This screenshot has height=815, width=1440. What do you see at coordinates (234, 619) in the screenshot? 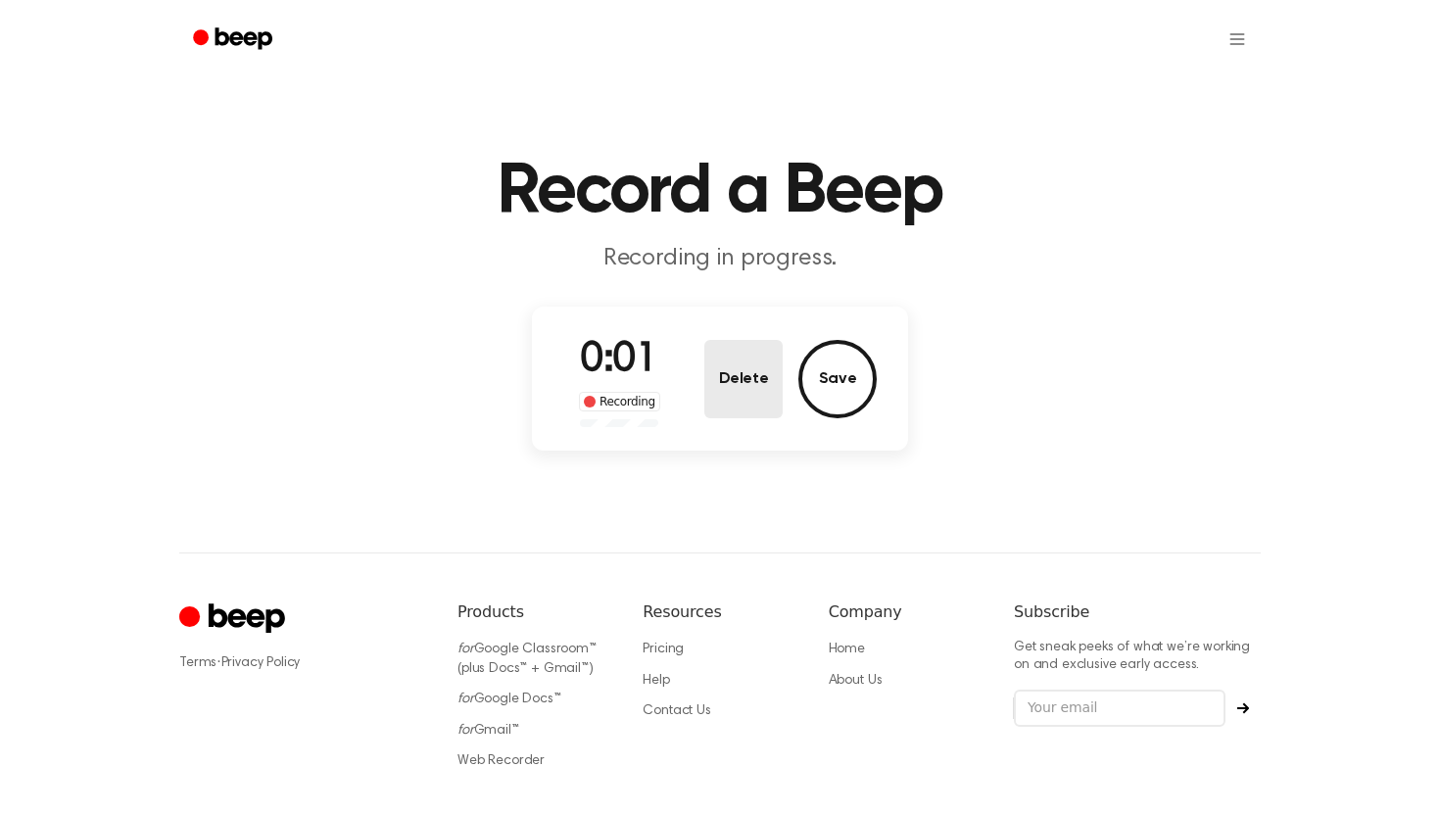
I see `a: Cruip` at bounding box center [234, 619].